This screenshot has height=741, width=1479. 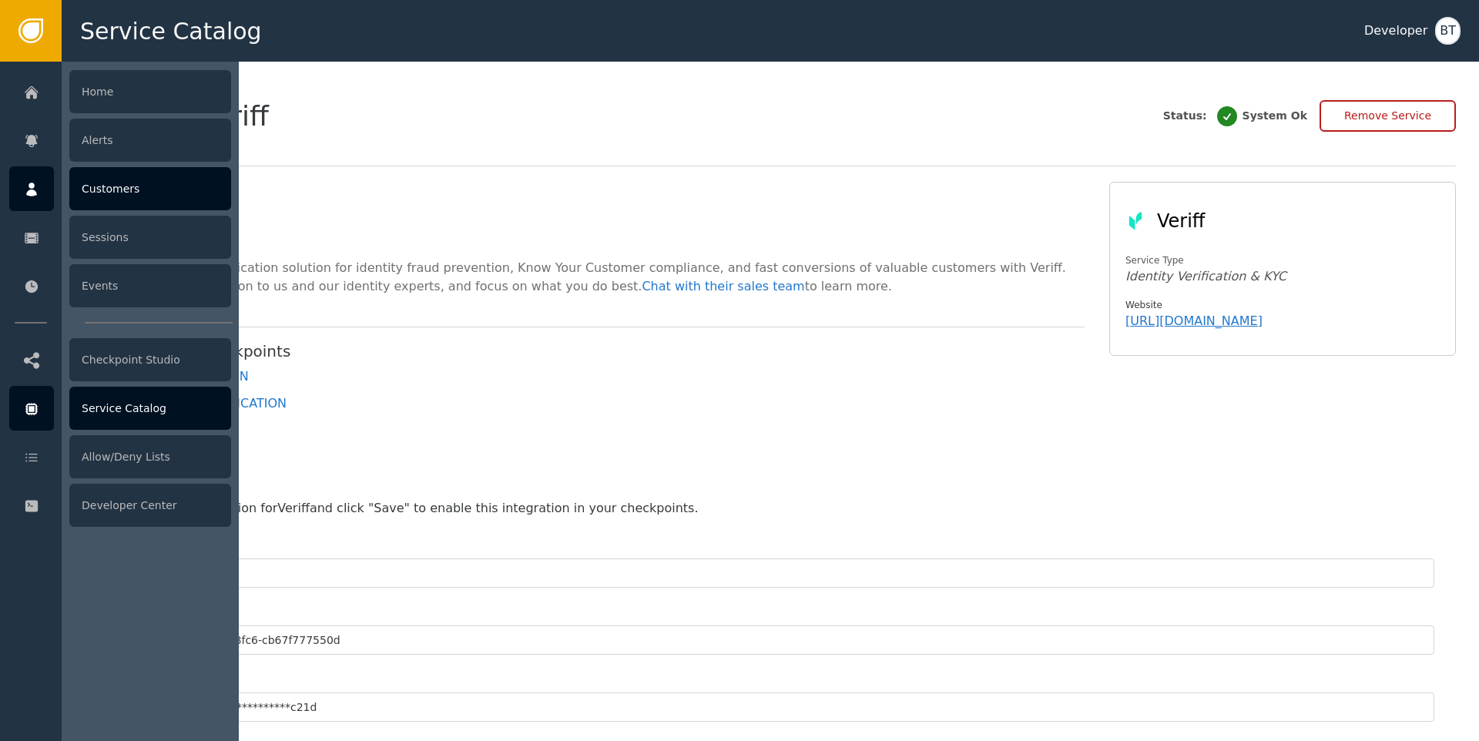 I want to click on div: Website, so click(x=1283, y=305).